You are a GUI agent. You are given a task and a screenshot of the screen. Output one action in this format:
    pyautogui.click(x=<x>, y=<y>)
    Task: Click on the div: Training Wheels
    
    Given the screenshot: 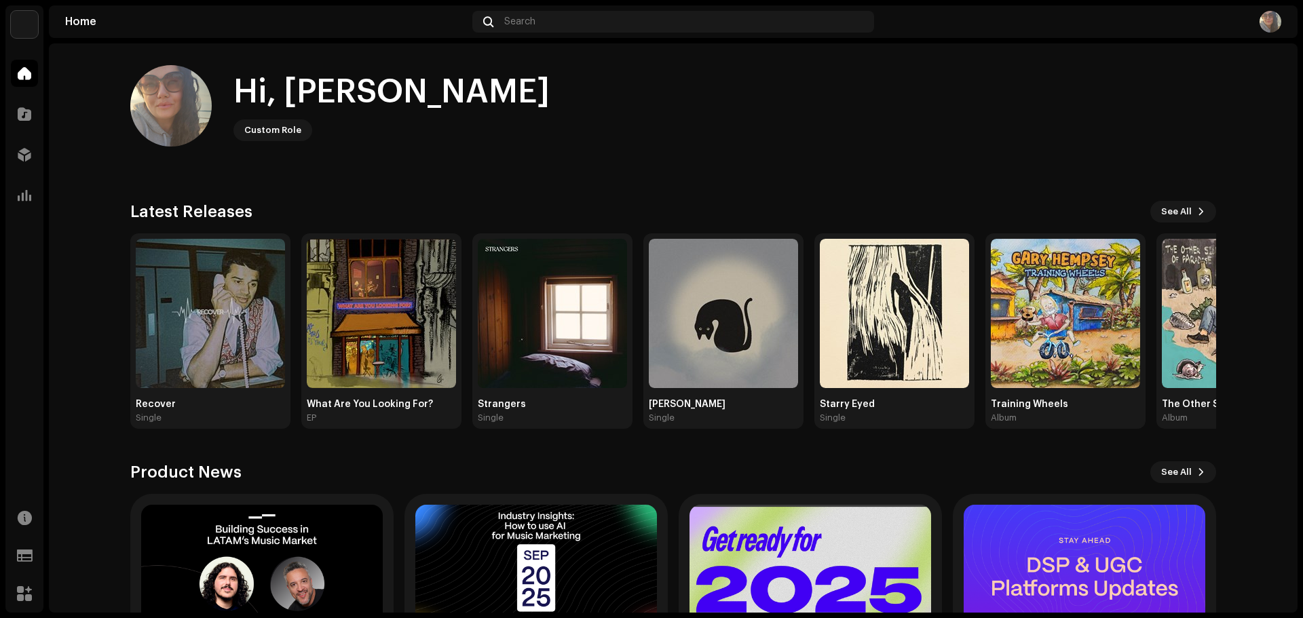 What is the action you would take?
    pyautogui.click(x=1066, y=405)
    